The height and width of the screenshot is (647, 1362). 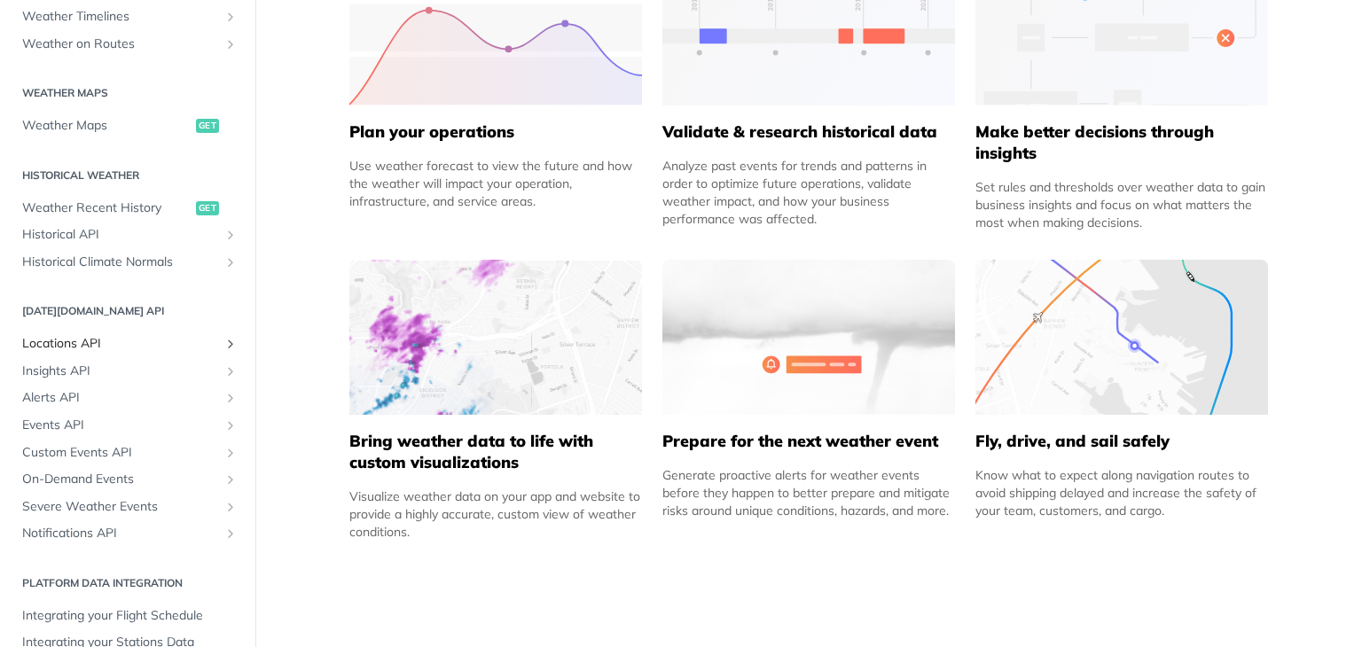 What do you see at coordinates (808, 493) in the screenshot?
I see `div: Generate proactive alerts for weather events before they happen to better prepare and mitigate ri...` at bounding box center [808, 493].